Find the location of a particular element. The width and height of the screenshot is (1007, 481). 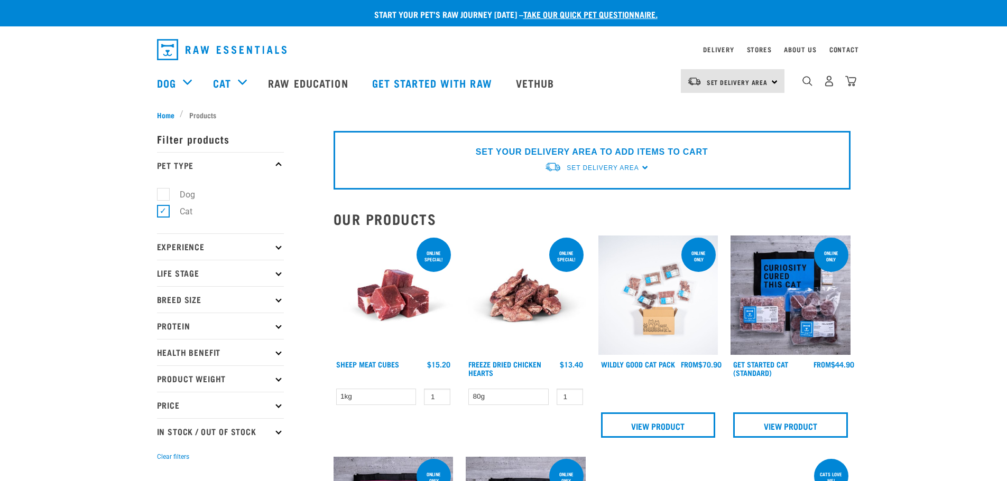

a: Stores is located at coordinates (759, 49).